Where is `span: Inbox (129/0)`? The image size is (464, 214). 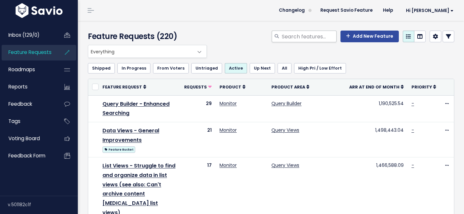
span: Inbox (129/0) is located at coordinates (24, 35).